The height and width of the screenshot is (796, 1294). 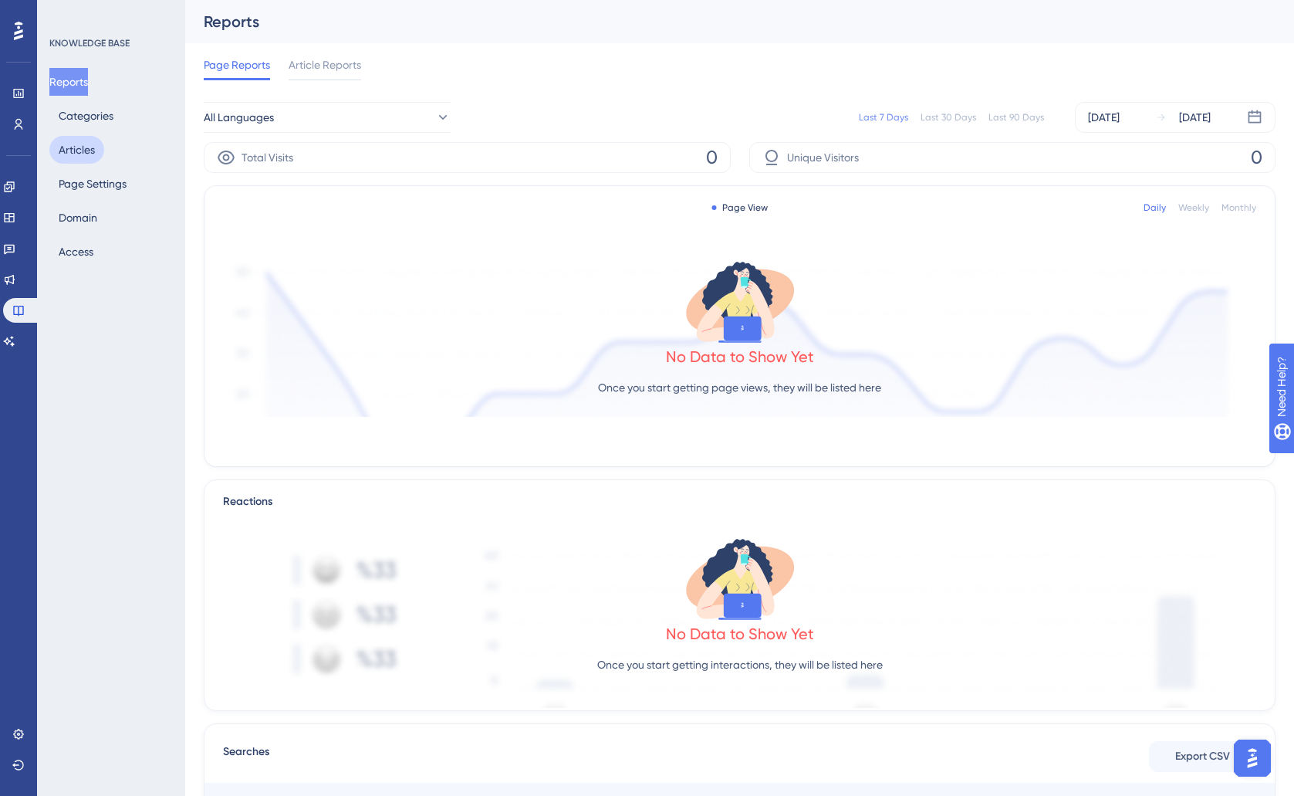 What do you see at coordinates (93, 184) in the screenshot?
I see `button: Page Settings` at bounding box center [93, 184].